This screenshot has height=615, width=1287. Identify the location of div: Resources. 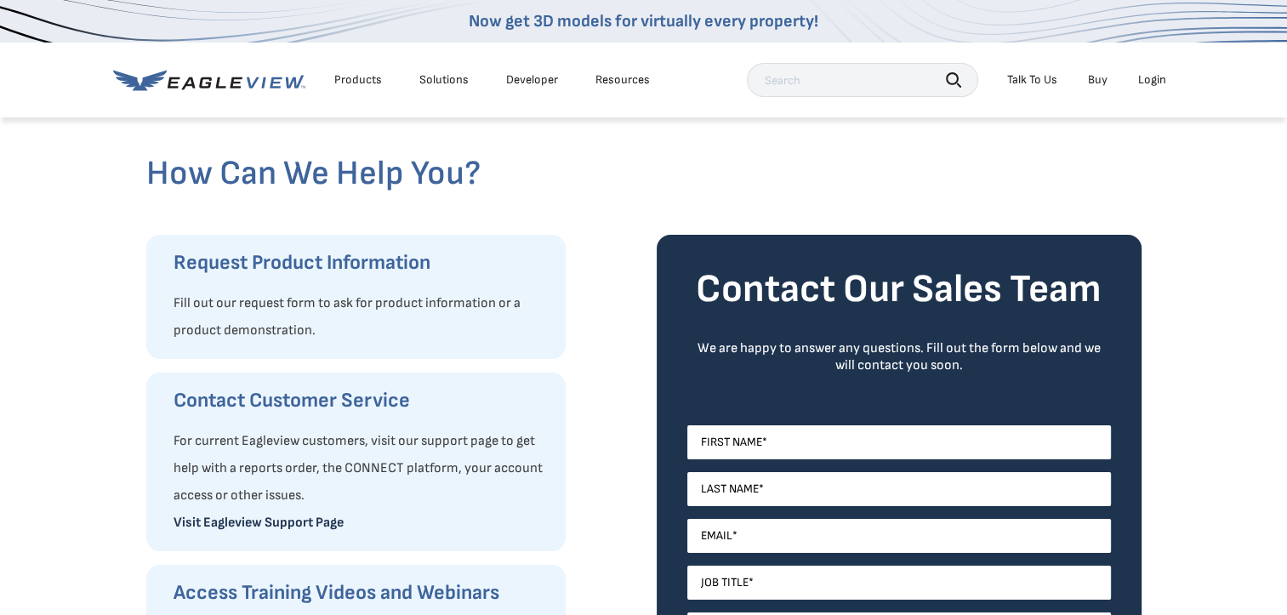
(623, 80).